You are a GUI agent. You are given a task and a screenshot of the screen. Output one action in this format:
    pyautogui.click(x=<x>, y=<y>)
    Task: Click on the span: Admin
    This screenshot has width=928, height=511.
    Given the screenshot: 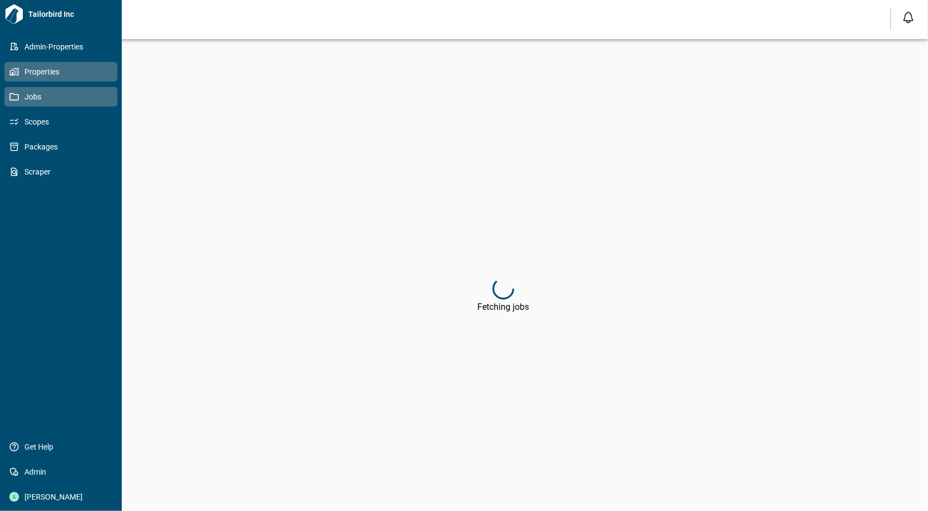 What is the action you would take?
    pyautogui.click(x=63, y=472)
    